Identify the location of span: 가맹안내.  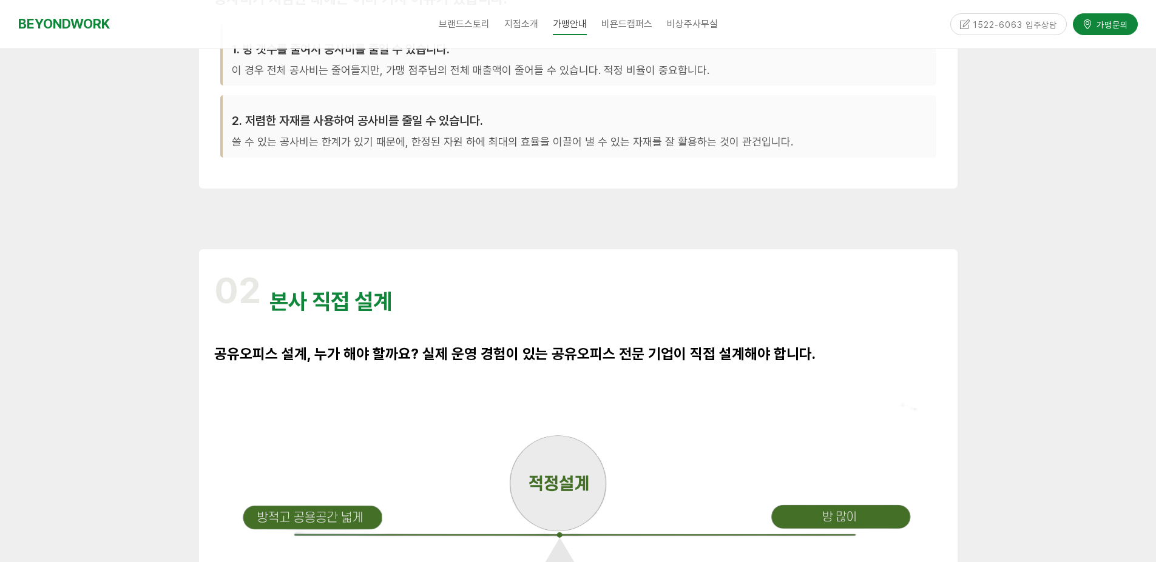
(570, 24).